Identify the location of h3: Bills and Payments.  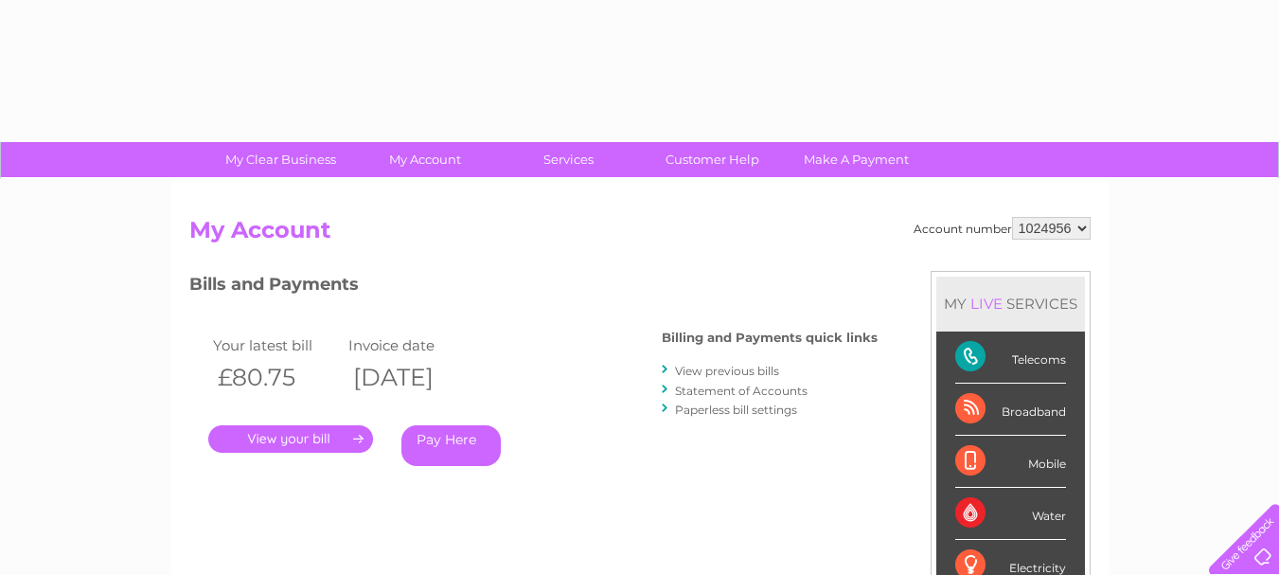
(533, 287).